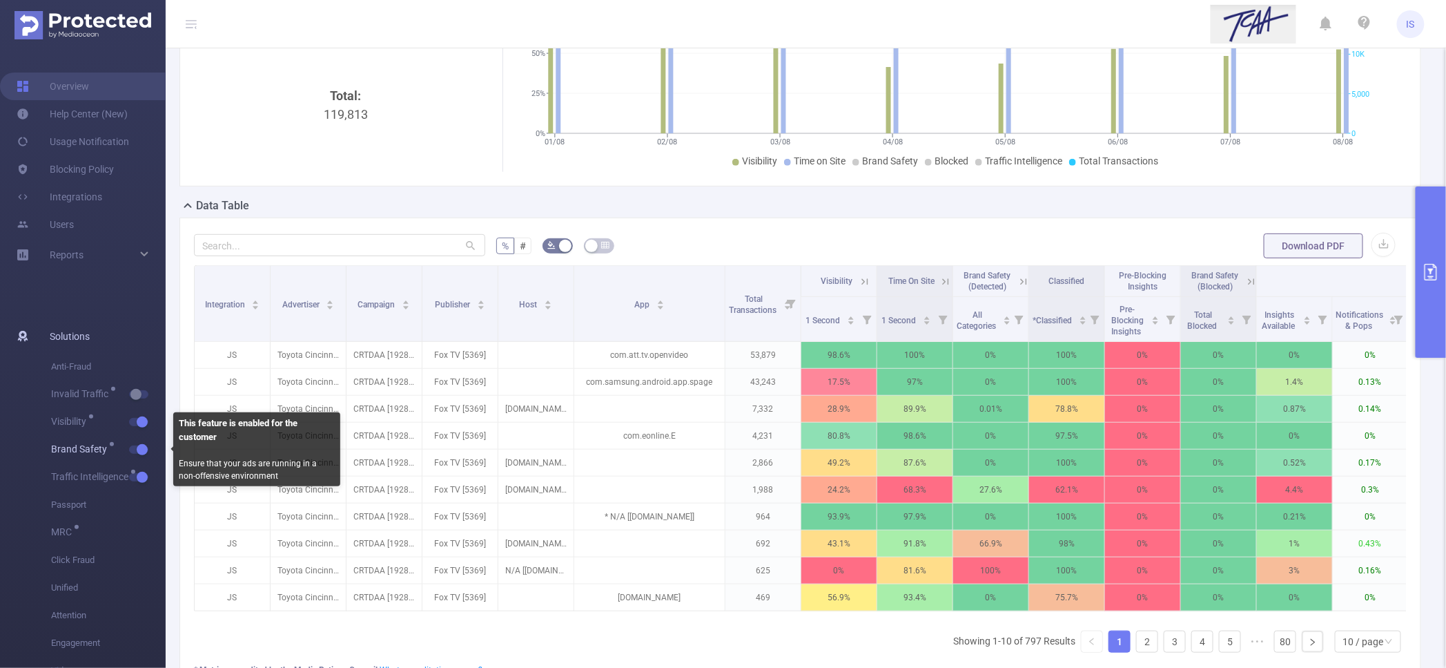 The image size is (1446, 668). Describe the element at coordinates (45, 224) in the screenshot. I see `a: Users` at that location.